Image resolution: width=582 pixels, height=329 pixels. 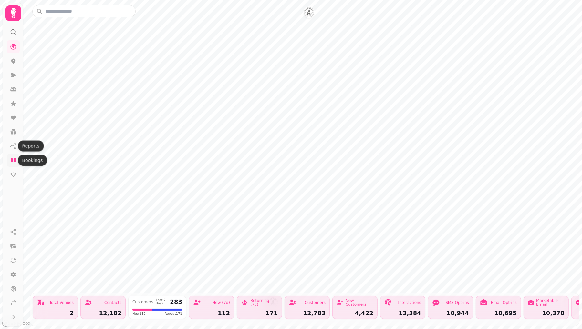 I want to click on div: Interactions, so click(x=409, y=303).